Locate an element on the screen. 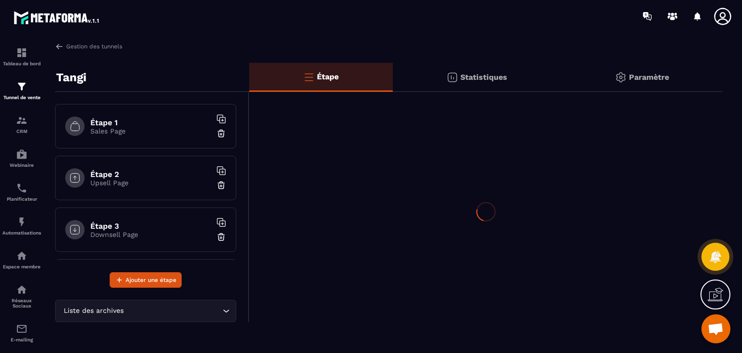 The height and width of the screenshot is (353, 742). p: Réseaux Sociaux is located at coordinates (22, 303).